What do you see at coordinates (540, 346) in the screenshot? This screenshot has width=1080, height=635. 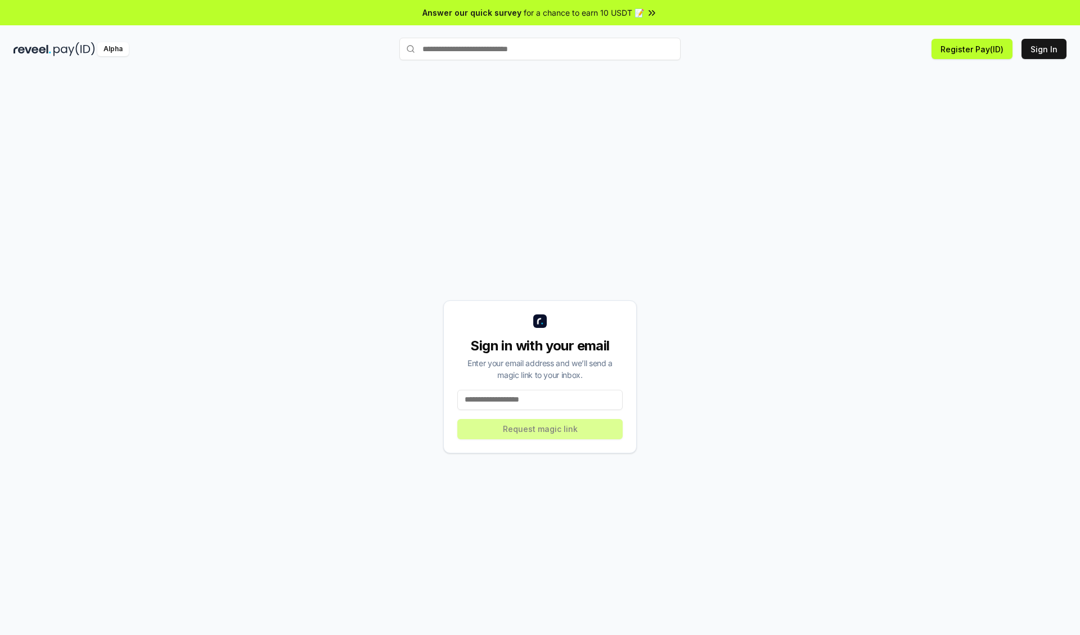 I see `div: Sign in with your email` at bounding box center [540, 346].